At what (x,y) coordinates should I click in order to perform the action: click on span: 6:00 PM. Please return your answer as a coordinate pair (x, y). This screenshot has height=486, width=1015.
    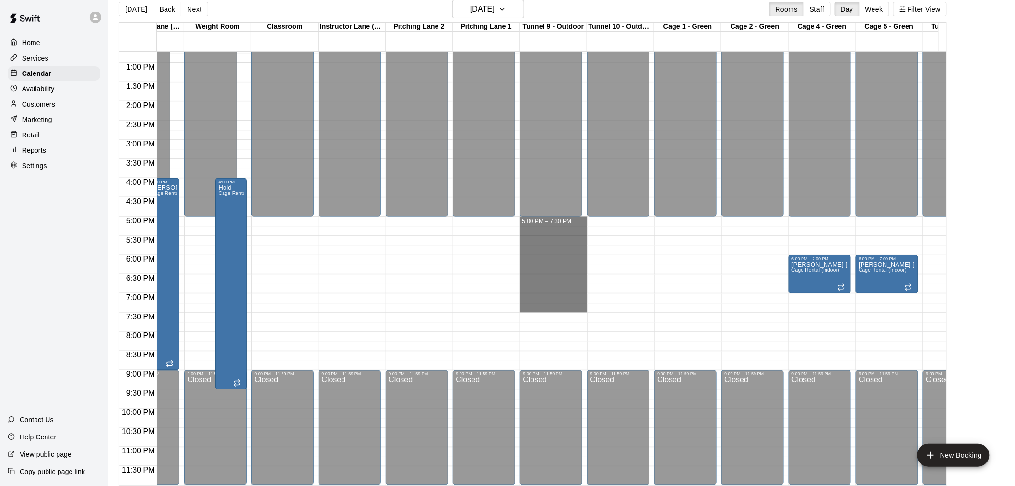
    Looking at the image, I should click on (141, 259).